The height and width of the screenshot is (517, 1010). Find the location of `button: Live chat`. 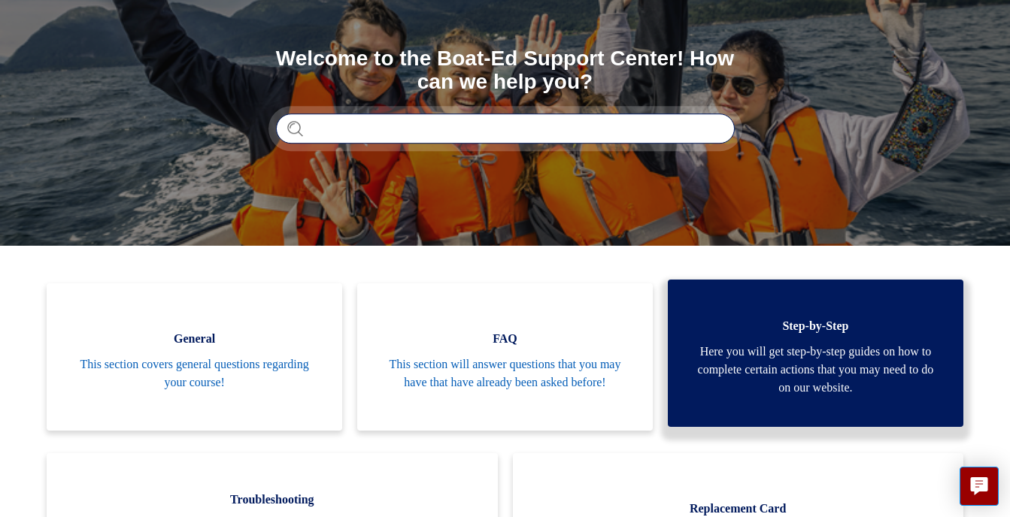

button: Live chat is located at coordinates (979, 487).